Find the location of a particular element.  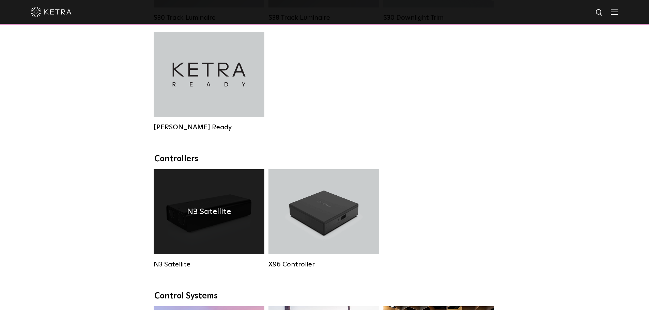

img: search icon is located at coordinates (599, 13).